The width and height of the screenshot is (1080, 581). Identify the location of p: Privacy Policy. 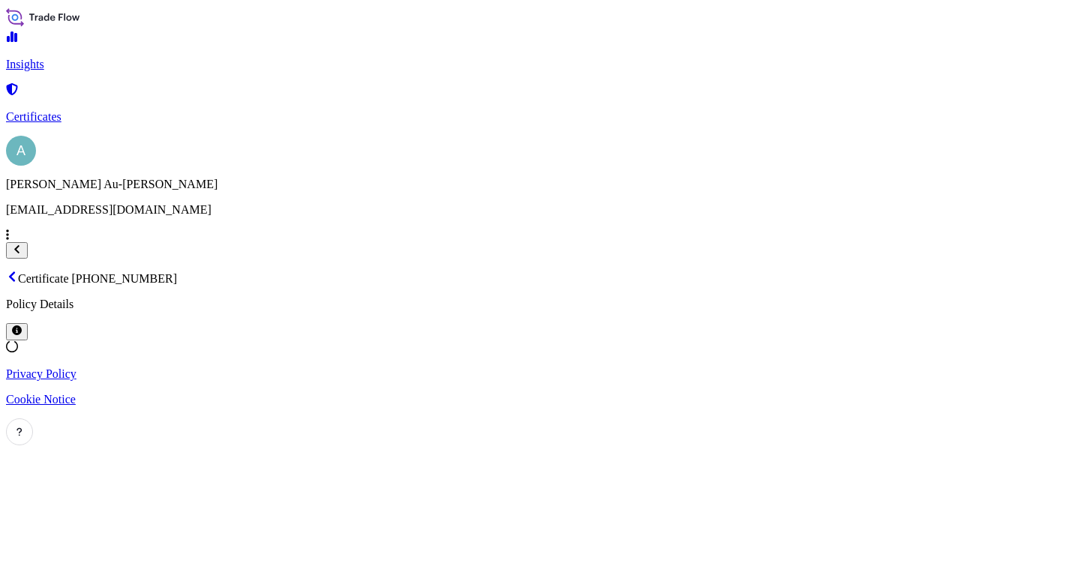
(540, 374).